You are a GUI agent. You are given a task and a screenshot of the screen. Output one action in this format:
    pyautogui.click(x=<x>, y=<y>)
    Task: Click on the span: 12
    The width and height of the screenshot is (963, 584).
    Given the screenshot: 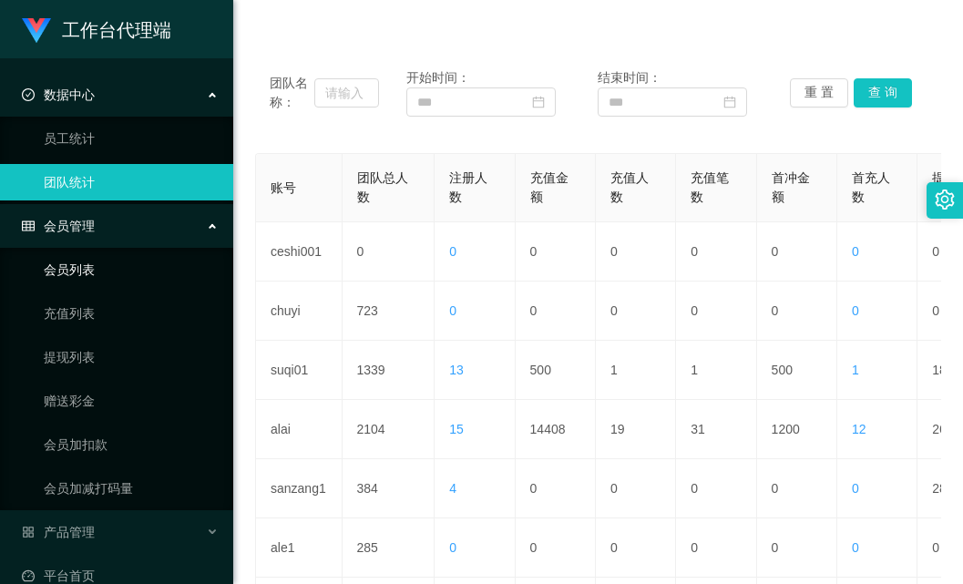 What is the action you would take?
    pyautogui.click(x=859, y=429)
    